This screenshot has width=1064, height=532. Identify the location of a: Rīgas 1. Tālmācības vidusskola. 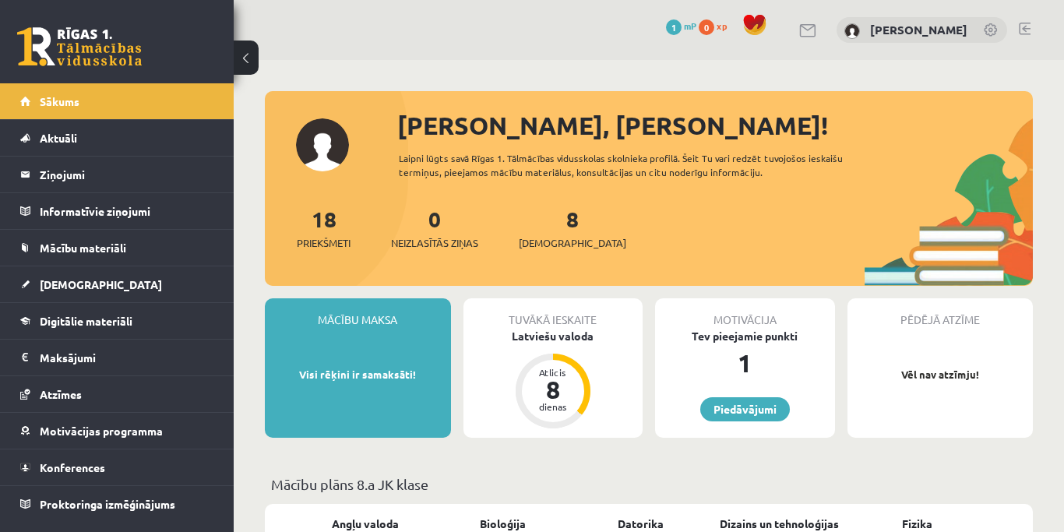
(79, 47).